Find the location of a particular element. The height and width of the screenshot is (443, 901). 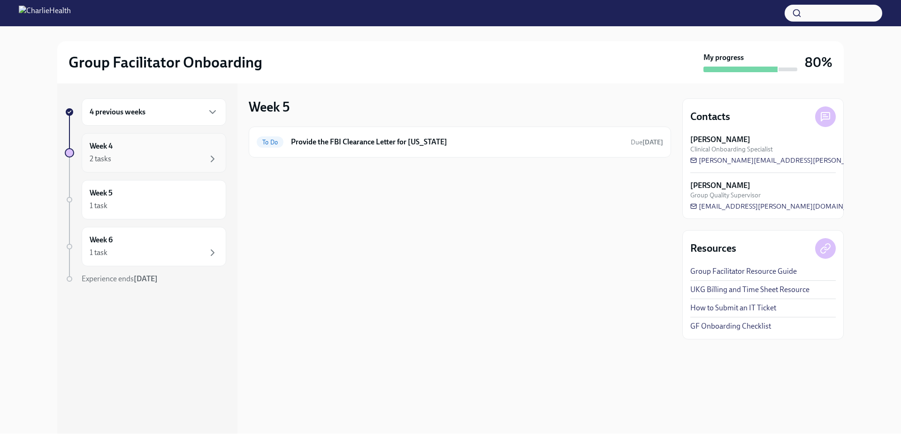

div: 2 tasks is located at coordinates (100, 159).